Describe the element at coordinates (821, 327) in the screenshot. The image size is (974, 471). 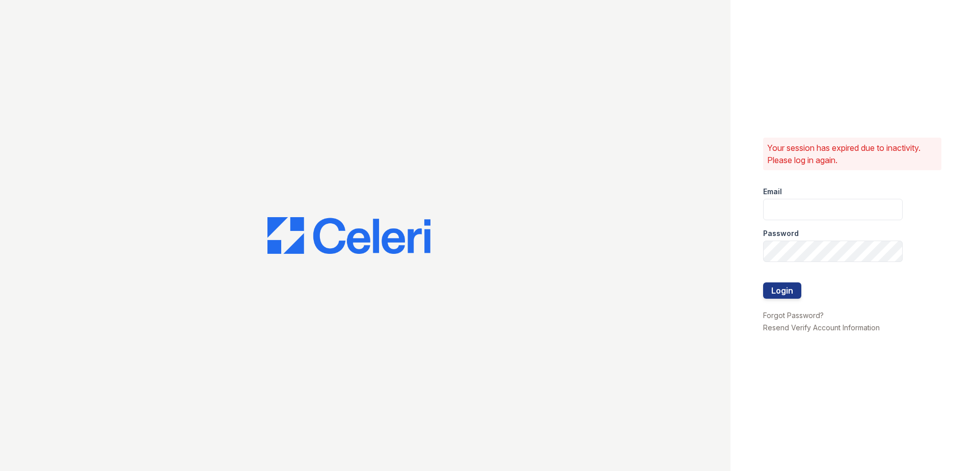
I see `a: Resend Verify Account Information` at that location.